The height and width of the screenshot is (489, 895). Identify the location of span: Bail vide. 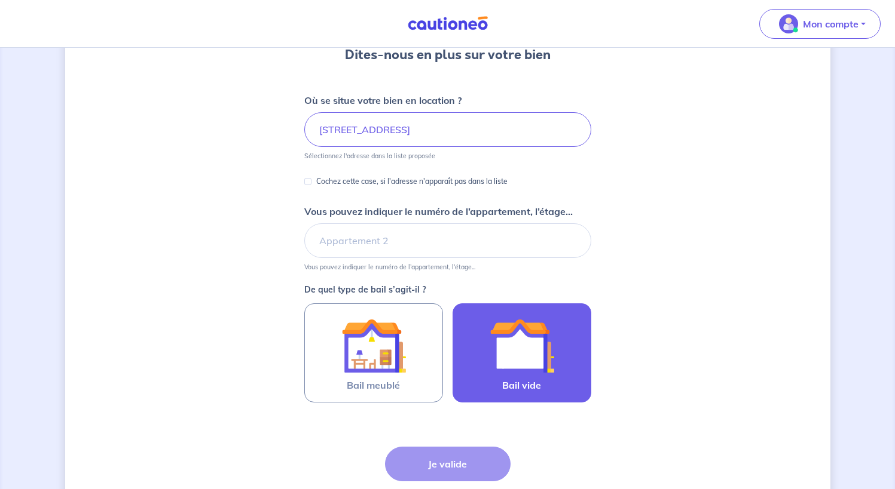
(521, 385).